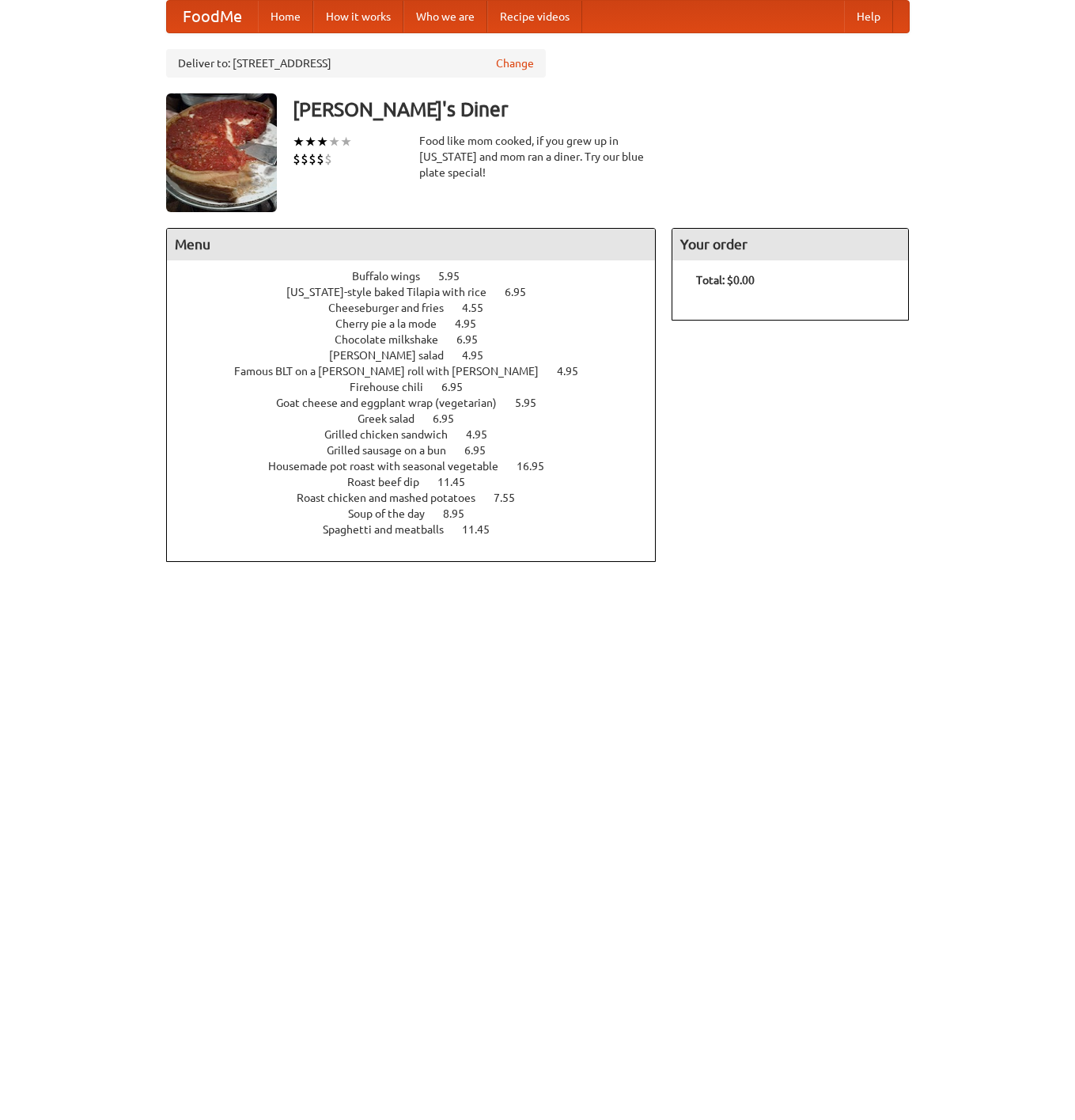 The image size is (1075, 1120). Describe the element at coordinates (535, 17) in the screenshot. I see `a: Recipe videos` at that location.